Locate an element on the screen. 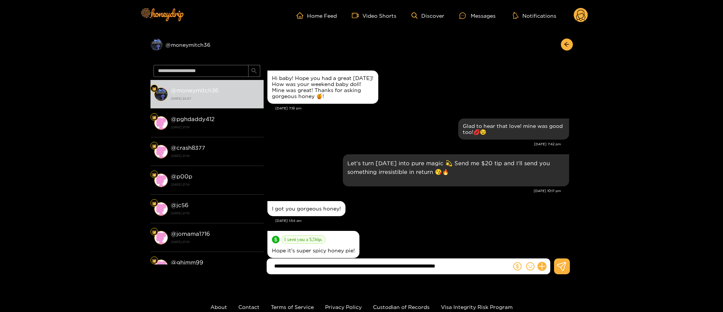  span: search is located at coordinates (254, 71).